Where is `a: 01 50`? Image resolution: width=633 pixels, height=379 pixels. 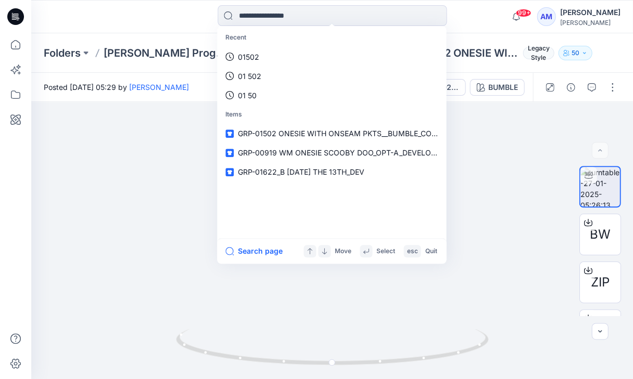
a: 01 50 is located at coordinates (331, 95).